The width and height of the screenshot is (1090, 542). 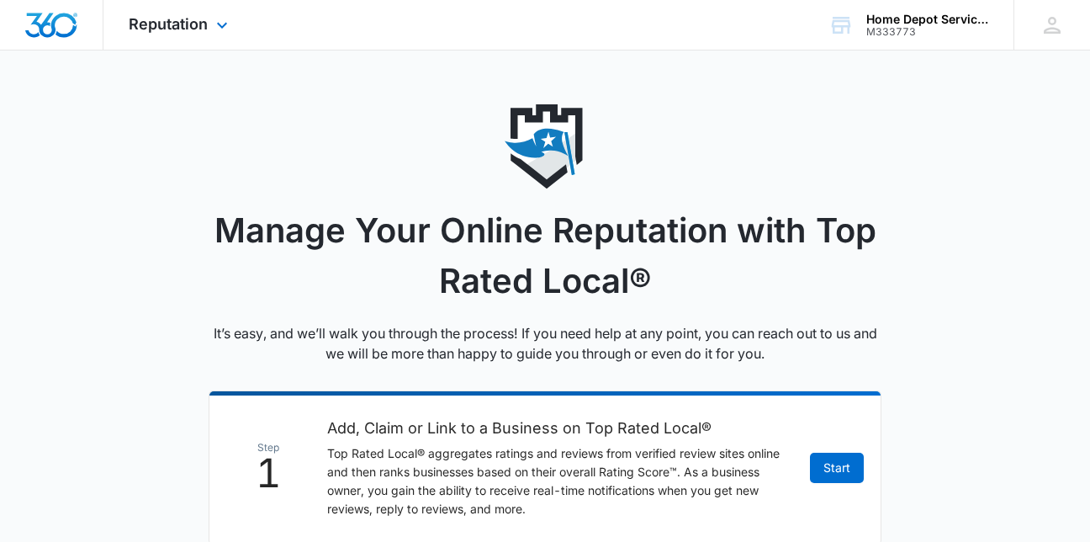 I want to click on h2: Add, Claim or Link to a Business on Top Rated Local®, so click(x=560, y=428).